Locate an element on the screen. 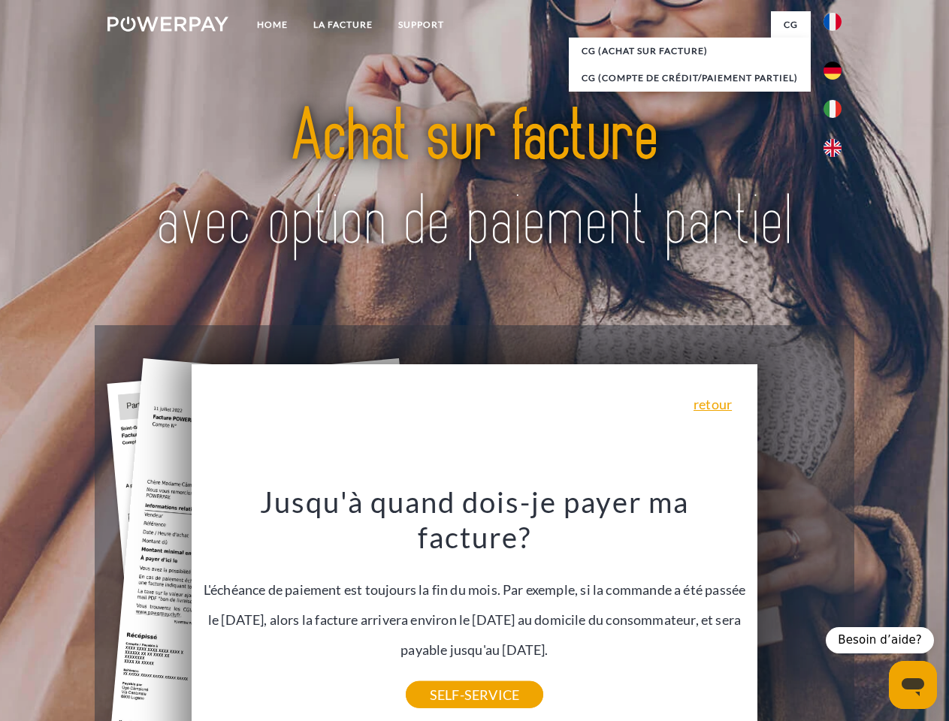 This screenshot has height=721, width=949. img: de is located at coordinates (833, 71).